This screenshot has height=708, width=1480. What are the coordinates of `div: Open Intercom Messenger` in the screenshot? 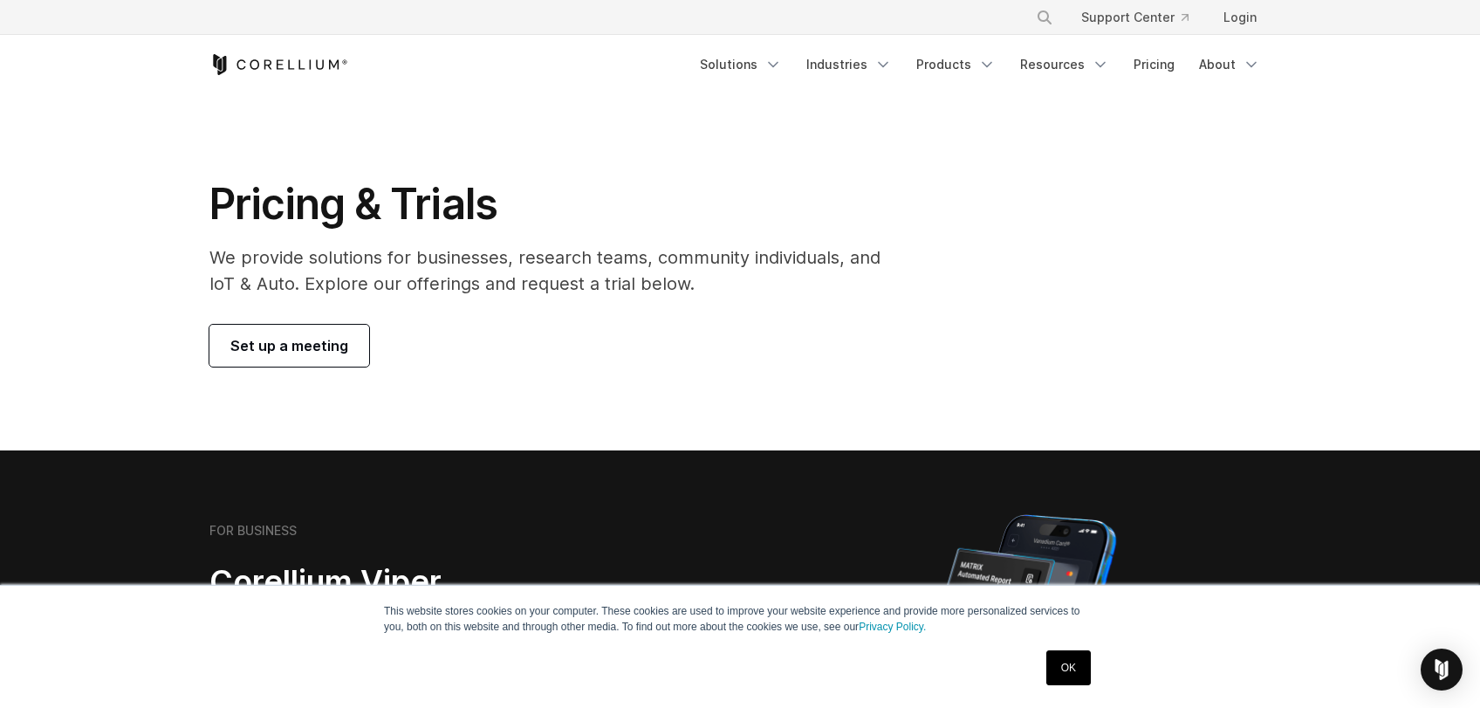 It's located at (1442, 669).